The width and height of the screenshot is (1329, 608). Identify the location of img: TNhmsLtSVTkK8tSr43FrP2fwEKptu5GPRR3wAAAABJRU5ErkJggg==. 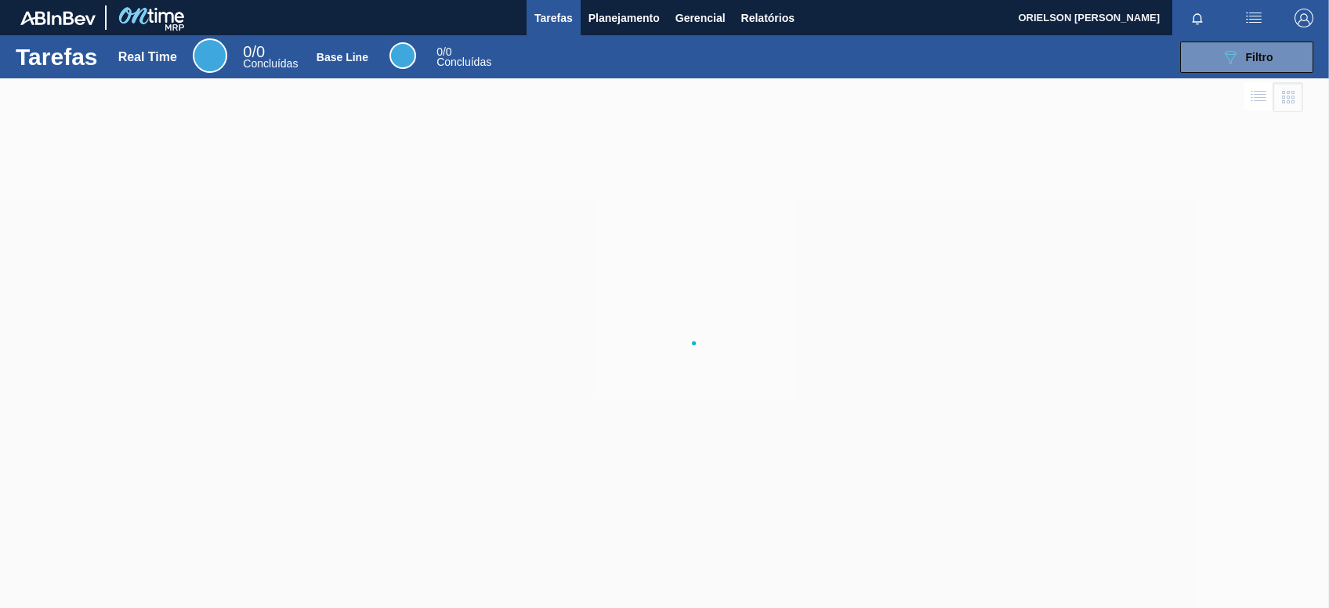
(58, 18).